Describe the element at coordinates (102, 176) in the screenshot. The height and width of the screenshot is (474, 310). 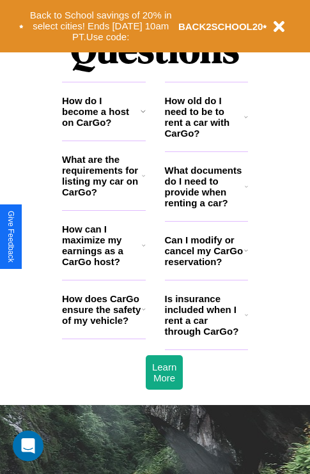
I see `h3: What are the requirements for listing my car on CarGo?` at that location.